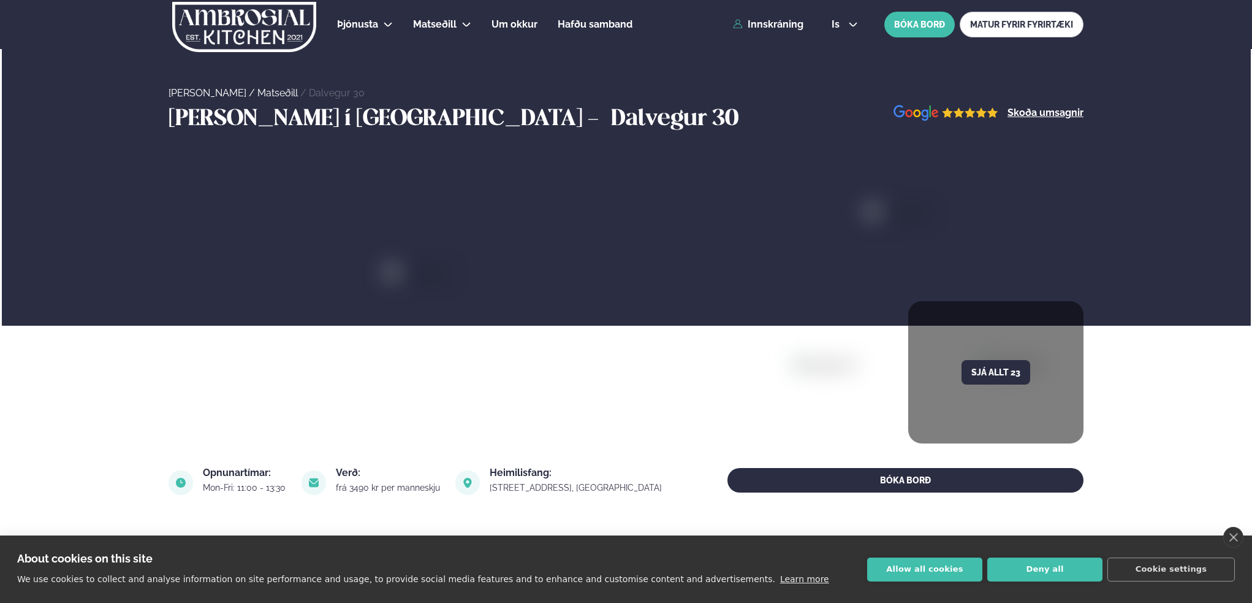 The width and height of the screenshot is (1252, 603). What do you see at coordinates (244, 27) in the screenshot?
I see `img: logo` at bounding box center [244, 27].